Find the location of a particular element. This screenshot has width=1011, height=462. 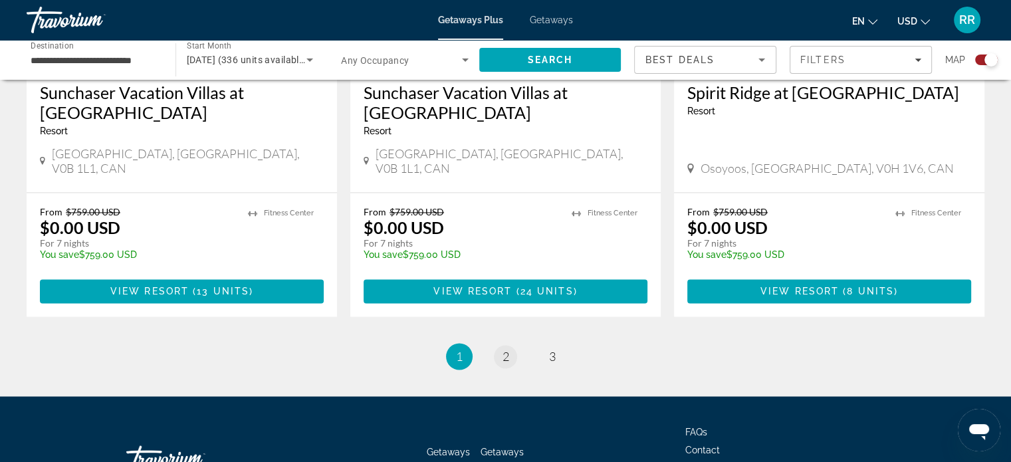

button: User Menu is located at coordinates (967, 20).